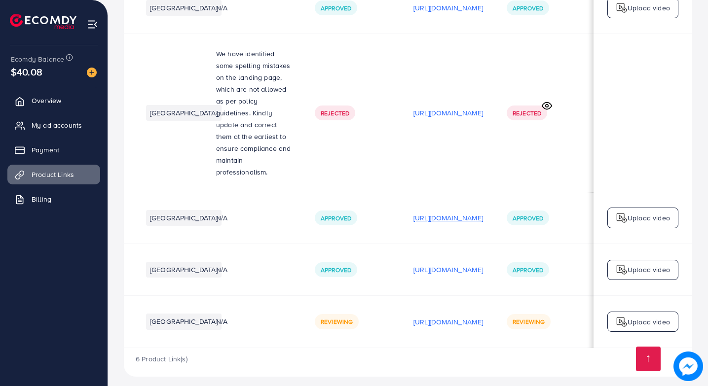 The height and width of the screenshot is (386, 708). What do you see at coordinates (254, 113) in the screenshot?
I see `p: We have identified some spelling mistakes on the landing page, which are not allowed as per polic...` at bounding box center [254, 113].